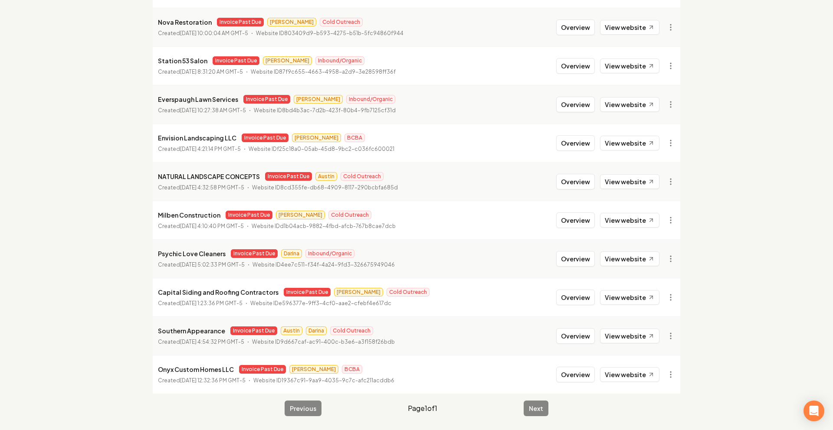 Image resolution: width=833 pixels, height=430 pixels. Describe the element at coordinates (185, 22) in the screenshot. I see `p: Nova Restoration` at that location.